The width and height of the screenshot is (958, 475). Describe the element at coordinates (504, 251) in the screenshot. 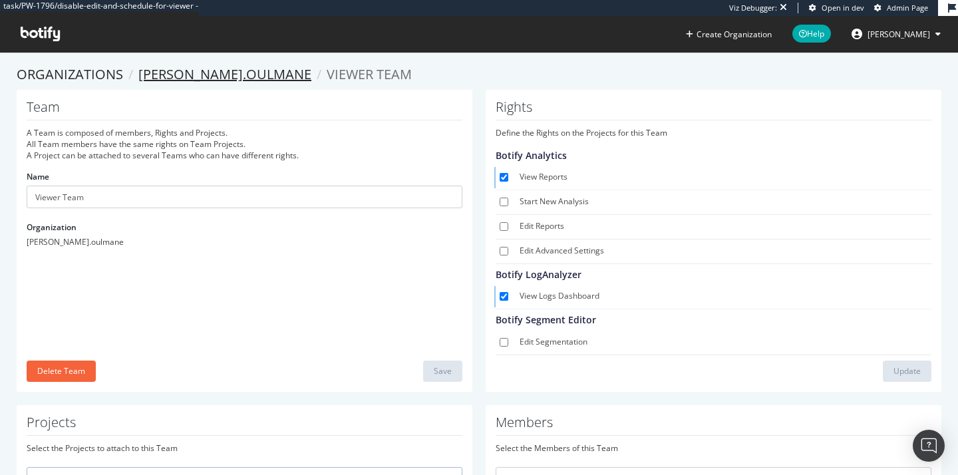

I see `input: Edit Advanced Settings` at that location.